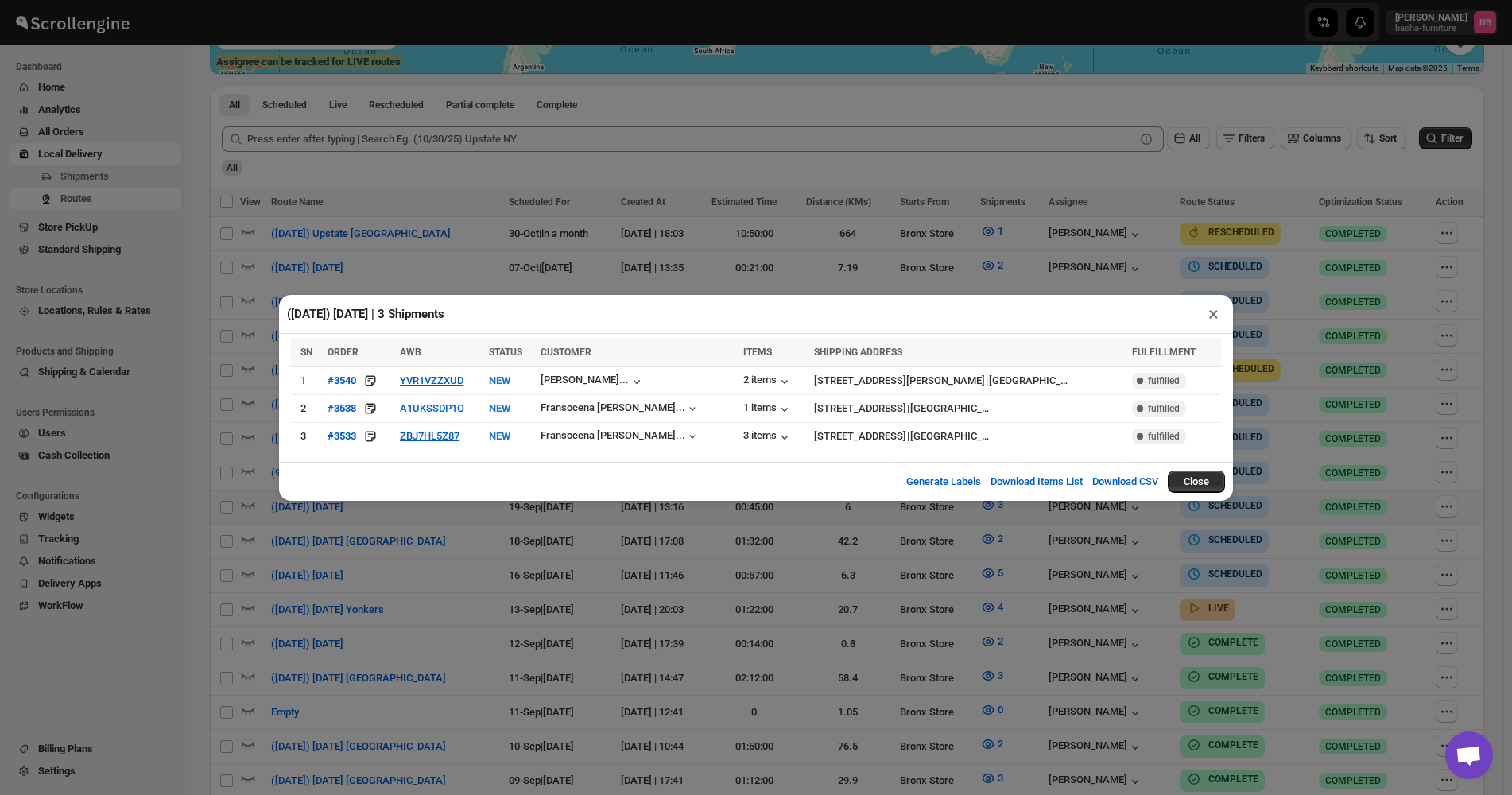 This screenshot has width=1512, height=795. Describe the element at coordinates (342, 407) in the screenshot. I see `div: #3538` at that location.